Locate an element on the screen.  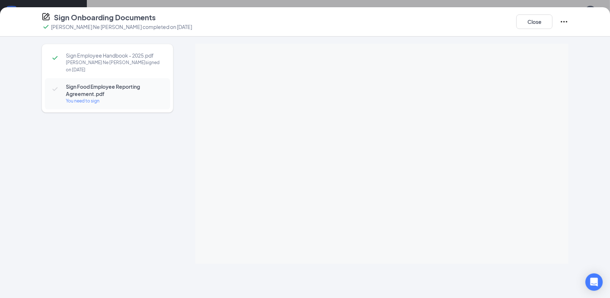
svg: CompanyDocumentIcon is located at coordinates (46, 17).